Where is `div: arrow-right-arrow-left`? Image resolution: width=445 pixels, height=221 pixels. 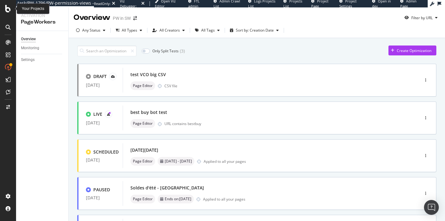
div: arrow-right-arrow-left is located at coordinates (135, 18).